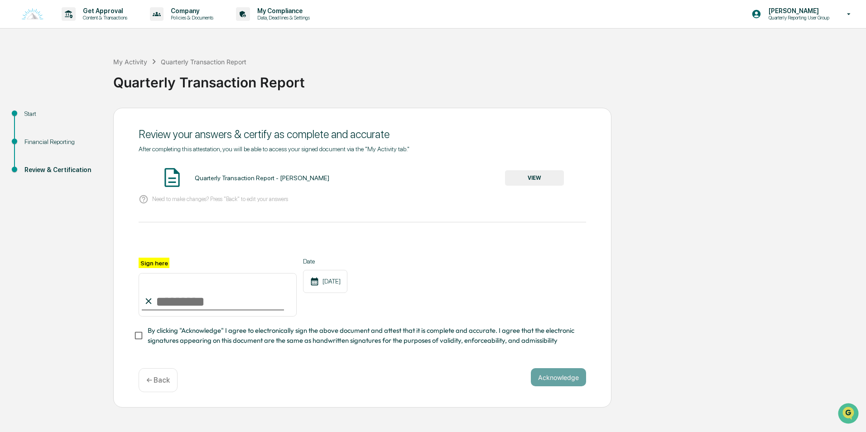 Image resolution: width=866 pixels, height=432 pixels. Describe the element at coordinates (558, 377) in the screenshot. I see `button: Acknowledge` at that location.